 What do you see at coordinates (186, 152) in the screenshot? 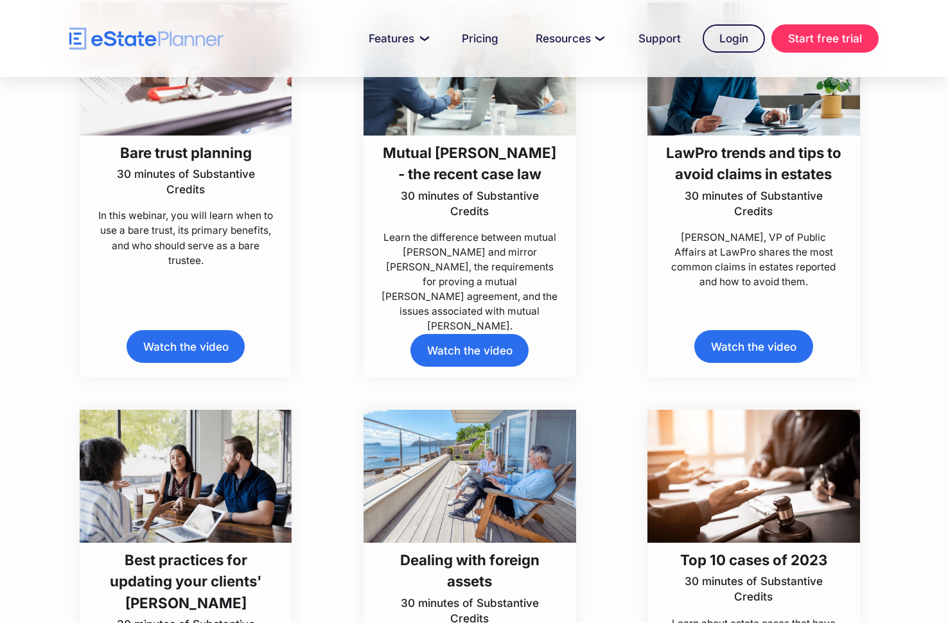
I see `h3: Bare trust planning` at bounding box center [186, 152].